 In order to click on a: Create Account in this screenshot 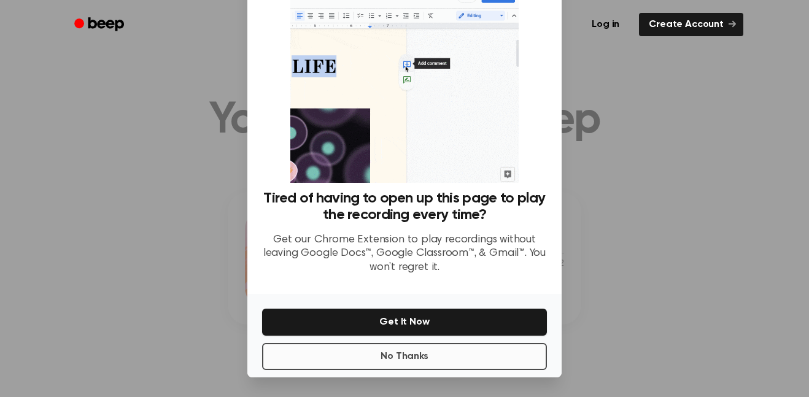, I will do `click(691, 25)`.